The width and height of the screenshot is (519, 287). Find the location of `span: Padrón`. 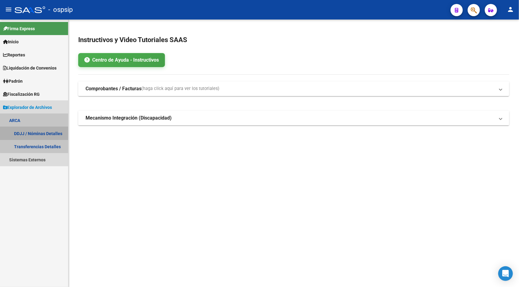

span: Padrón is located at coordinates (13, 81).